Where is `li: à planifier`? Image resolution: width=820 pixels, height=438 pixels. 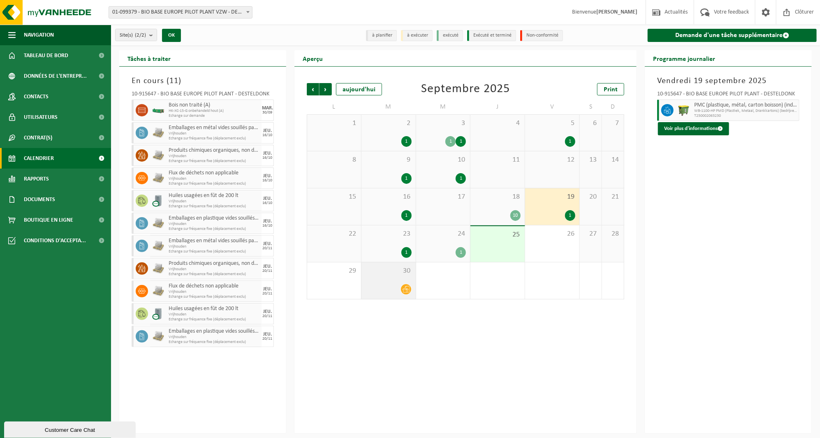
li: à planifier is located at coordinates (381, 35).